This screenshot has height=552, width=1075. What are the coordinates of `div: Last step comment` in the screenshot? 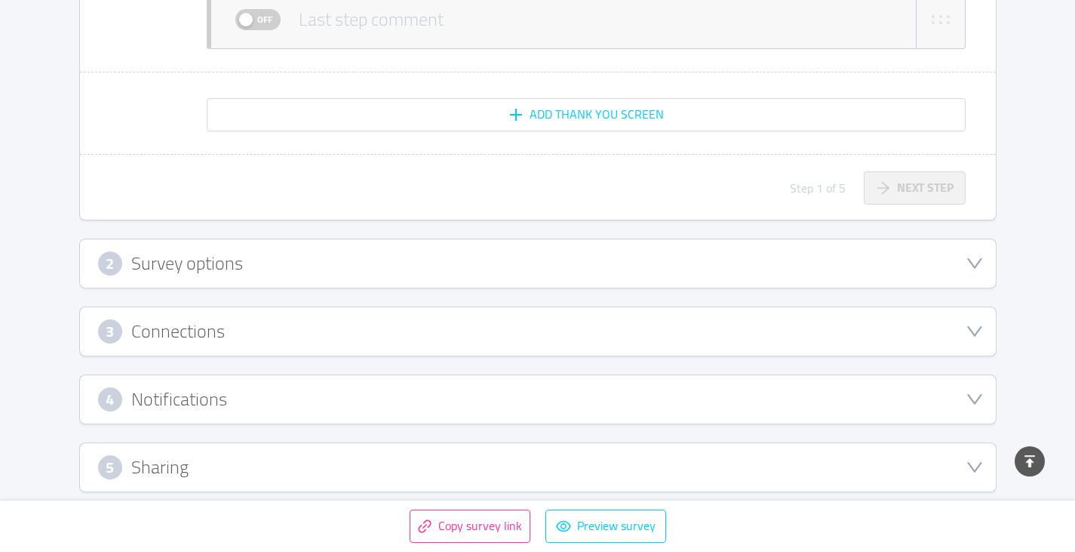 It's located at (371, 20).